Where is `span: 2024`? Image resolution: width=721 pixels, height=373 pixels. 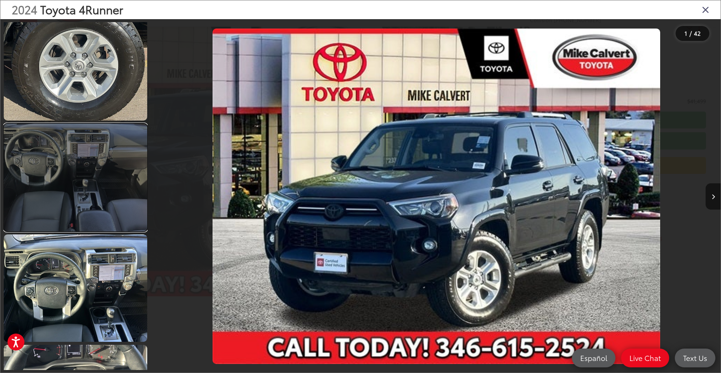 span: 2024 is located at coordinates (24, 9).